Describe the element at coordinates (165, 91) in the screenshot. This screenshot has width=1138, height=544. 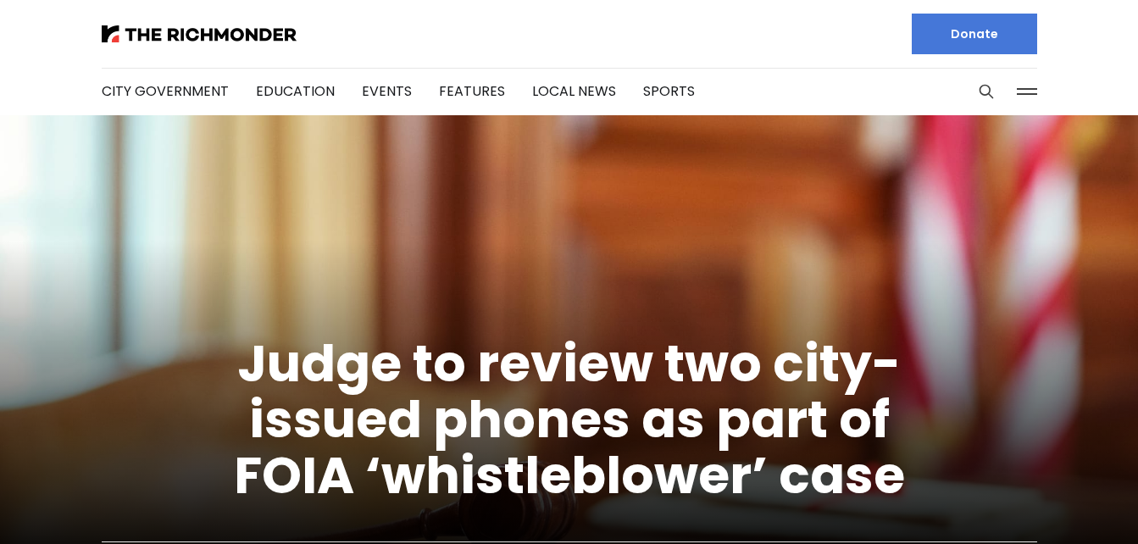
I see `a: City Government` at that location.